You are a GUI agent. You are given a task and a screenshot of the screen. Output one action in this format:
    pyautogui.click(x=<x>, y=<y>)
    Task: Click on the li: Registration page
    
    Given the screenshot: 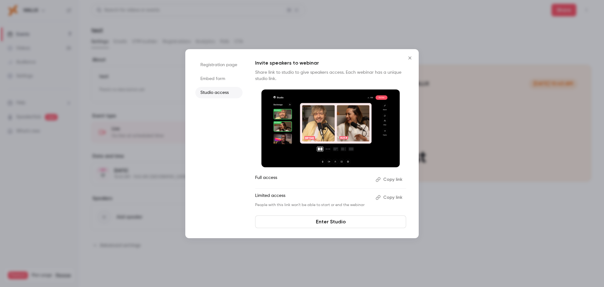 What is the action you would take?
    pyautogui.click(x=219, y=65)
    